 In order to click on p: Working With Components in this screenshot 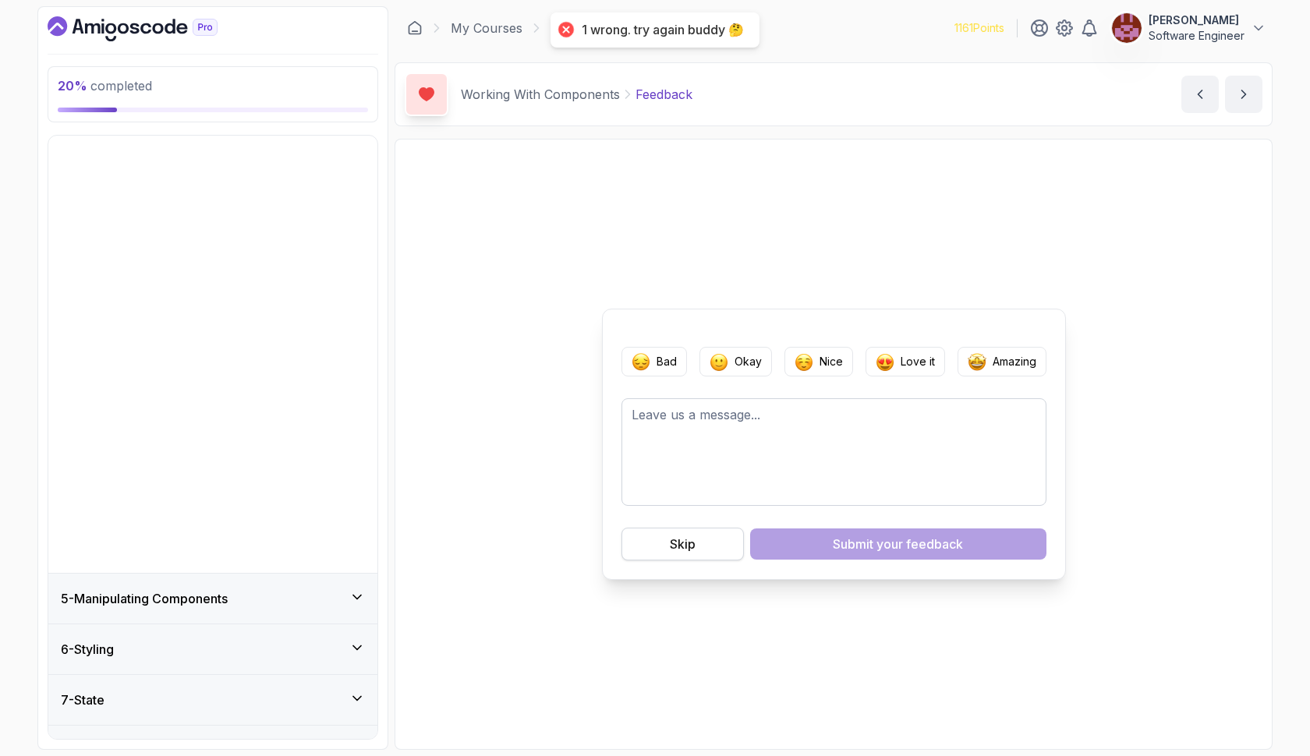, I will do `click(540, 94)`.